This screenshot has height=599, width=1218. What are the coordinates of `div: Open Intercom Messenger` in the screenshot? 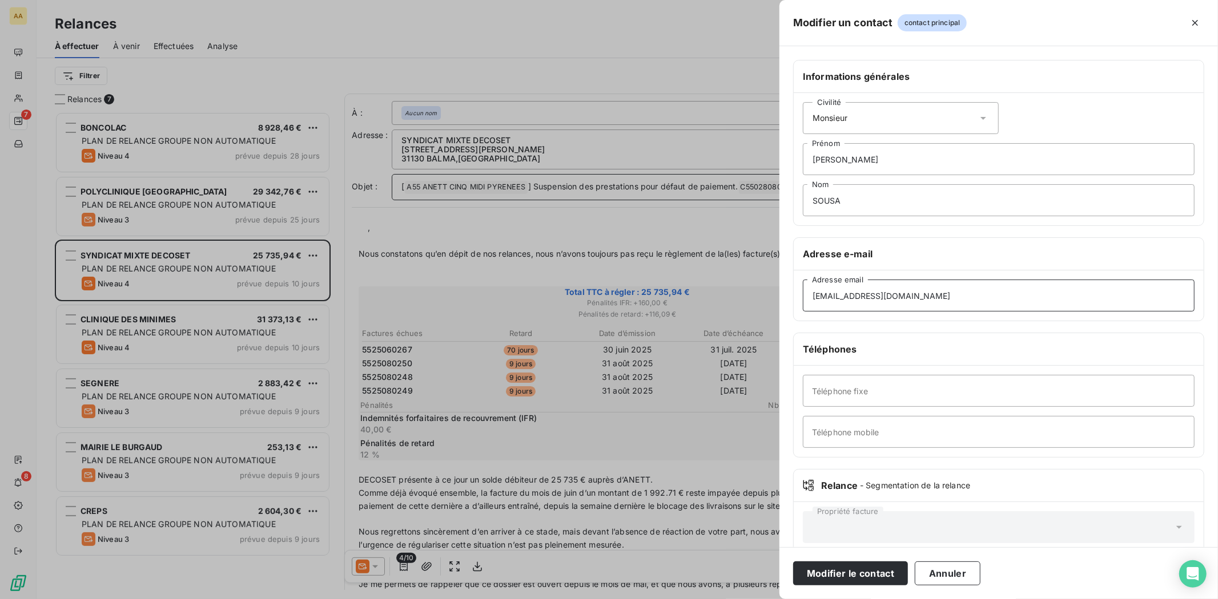 It's located at (1193, 574).